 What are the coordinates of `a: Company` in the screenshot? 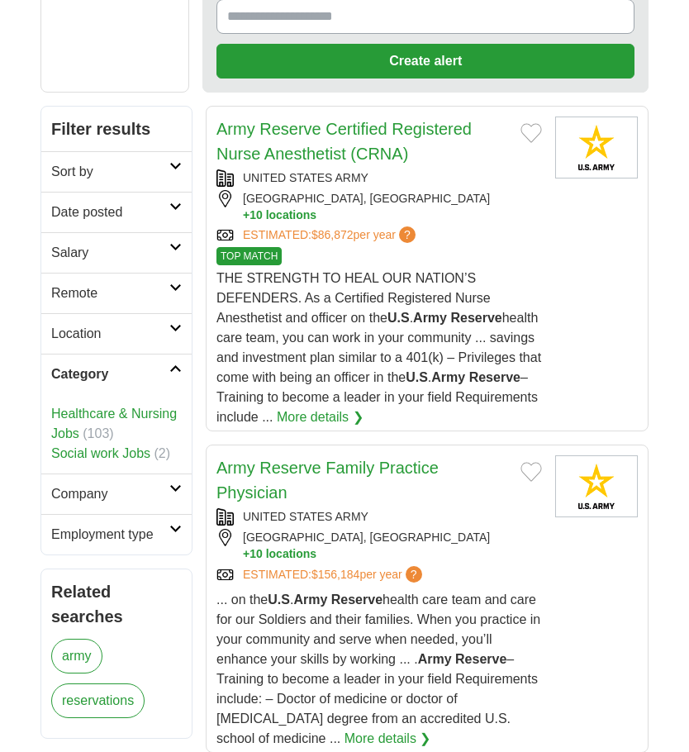 It's located at (116, 493).